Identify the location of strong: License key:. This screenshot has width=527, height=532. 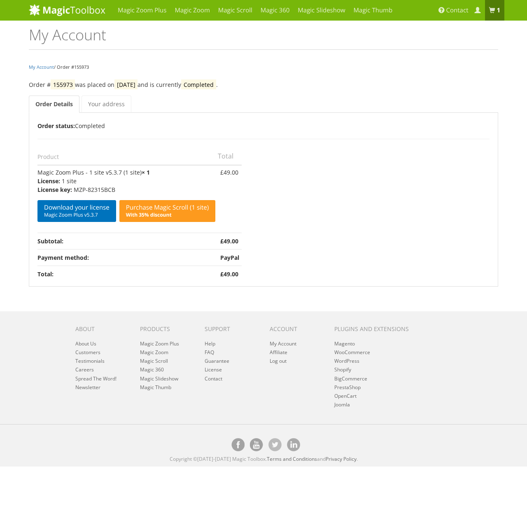
(55, 189).